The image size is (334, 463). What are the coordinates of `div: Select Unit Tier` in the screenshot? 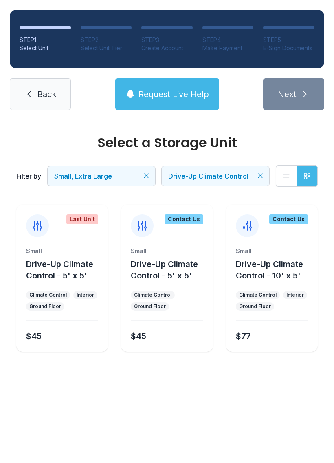 It's located at (106, 48).